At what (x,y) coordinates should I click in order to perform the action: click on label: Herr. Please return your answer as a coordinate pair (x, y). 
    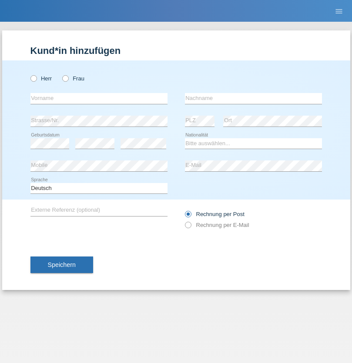
    Looking at the image, I should click on (41, 78).